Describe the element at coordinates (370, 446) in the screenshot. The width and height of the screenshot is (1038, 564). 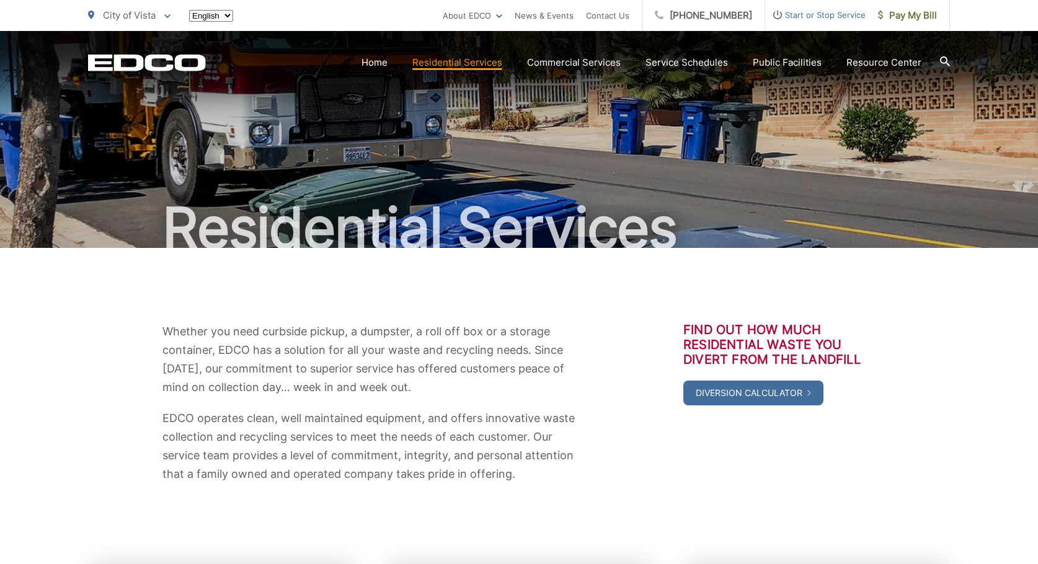
I see `p: EDCO operates clean, well maintained equipment, and offers innovative waste collection and recycl...` at that location.